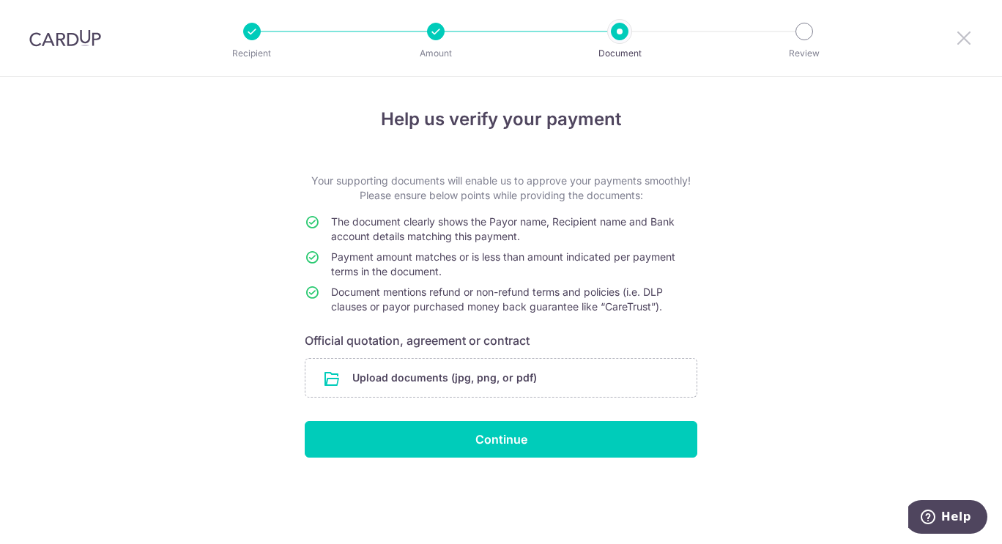 The height and width of the screenshot is (544, 1002). Describe the element at coordinates (620, 53) in the screenshot. I see `p: Document` at that location.